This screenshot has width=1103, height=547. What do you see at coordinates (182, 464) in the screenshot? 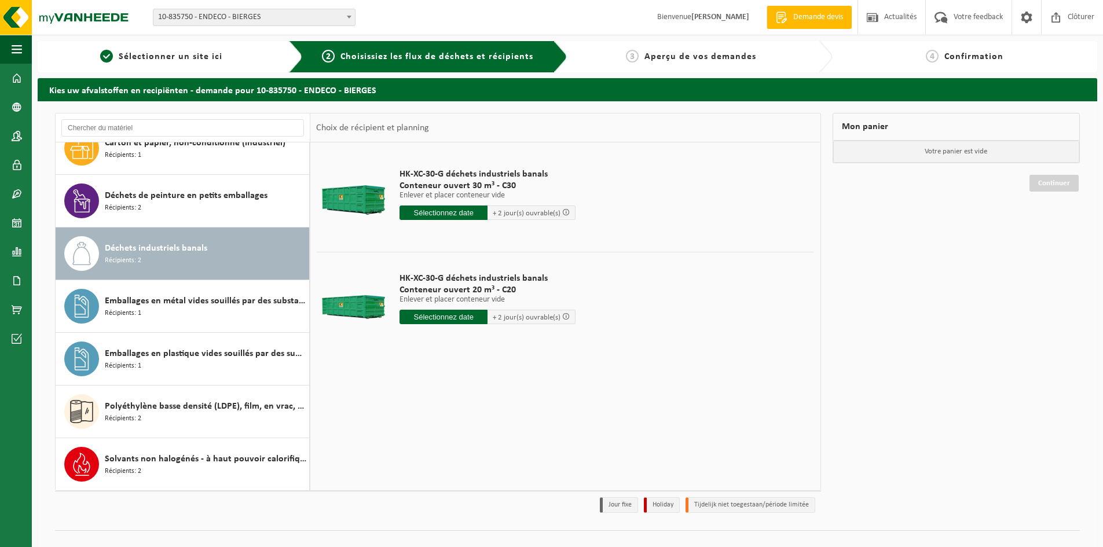
I see `button: Solvants non halogénés - à haut pouvoir calorifique en petits emballages (<200L) Récipients: 2` at bounding box center [182, 464].